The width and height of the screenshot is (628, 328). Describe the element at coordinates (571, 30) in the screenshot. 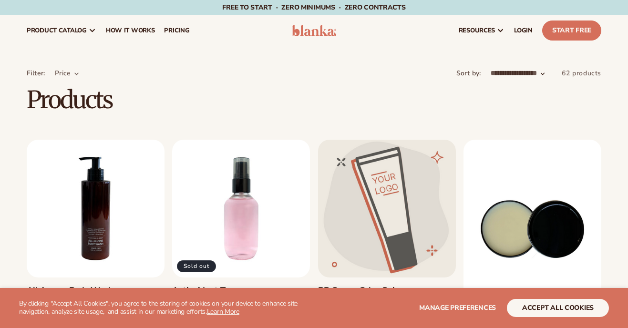

I see `a: Start Free` at that location.